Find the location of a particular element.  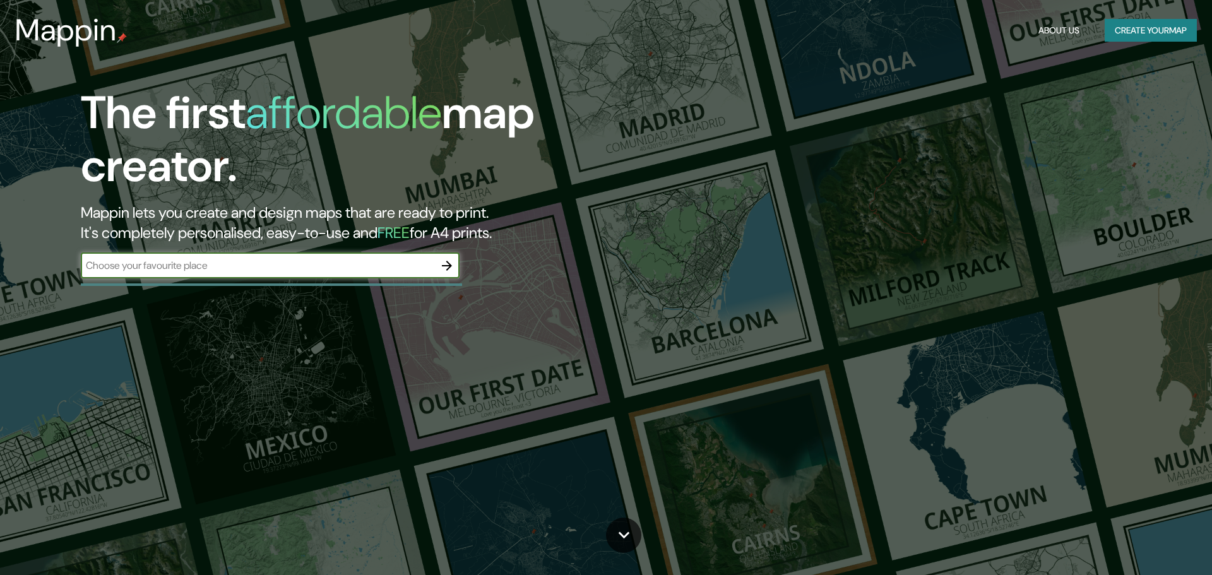

h5: FREE is located at coordinates (393, 232).